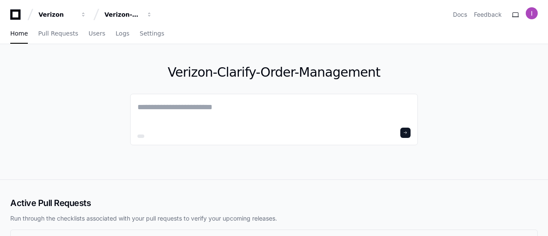 This screenshot has width=548, height=236. Describe the element at coordinates (123, 15) in the screenshot. I see `div: Verizon-Clarify-Order-Management` at that location.